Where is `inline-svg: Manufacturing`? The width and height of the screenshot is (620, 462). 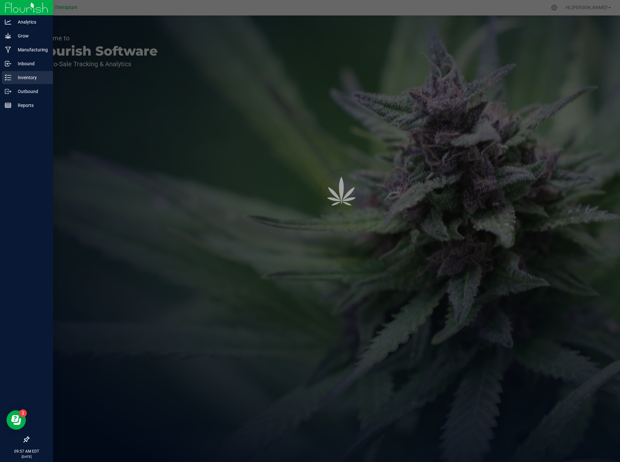
inline-svg: Manufacturing is located at coordinates (8, 50).